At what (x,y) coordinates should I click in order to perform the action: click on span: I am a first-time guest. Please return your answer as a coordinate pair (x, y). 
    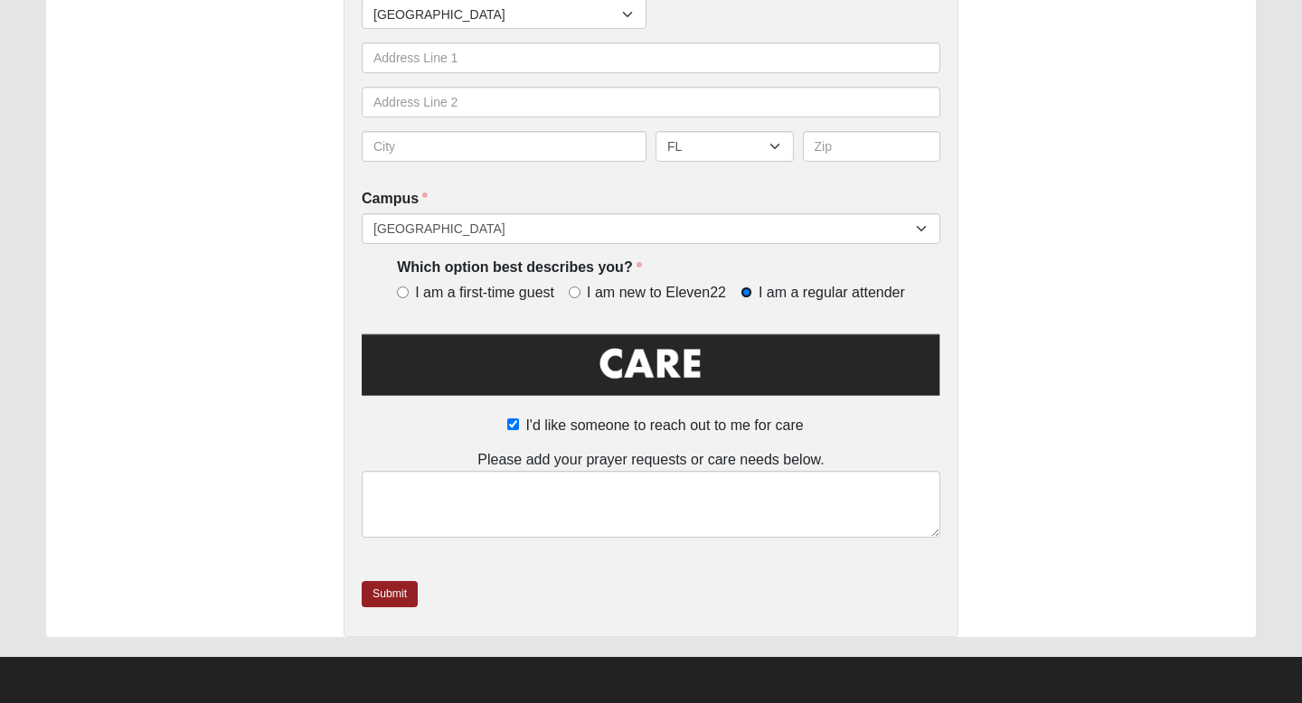
    Looking at the image, I should click on (484, 293).